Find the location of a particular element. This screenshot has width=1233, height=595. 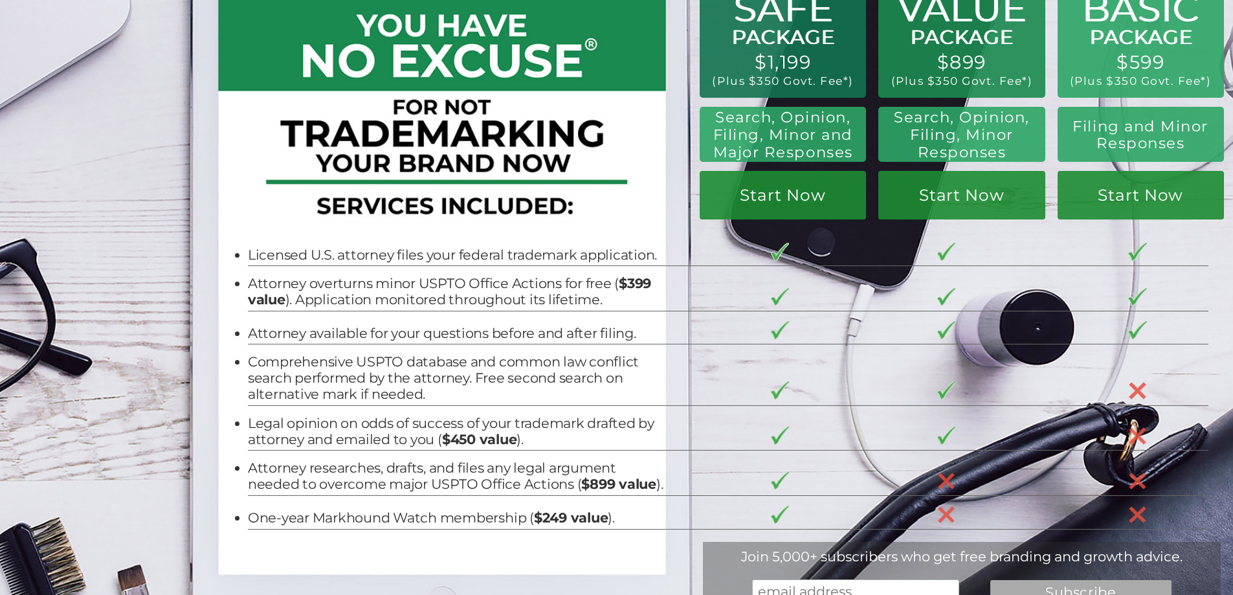

h2: Search, Opinion, Filing, Minor Responses is located at coordinates (961, 135).